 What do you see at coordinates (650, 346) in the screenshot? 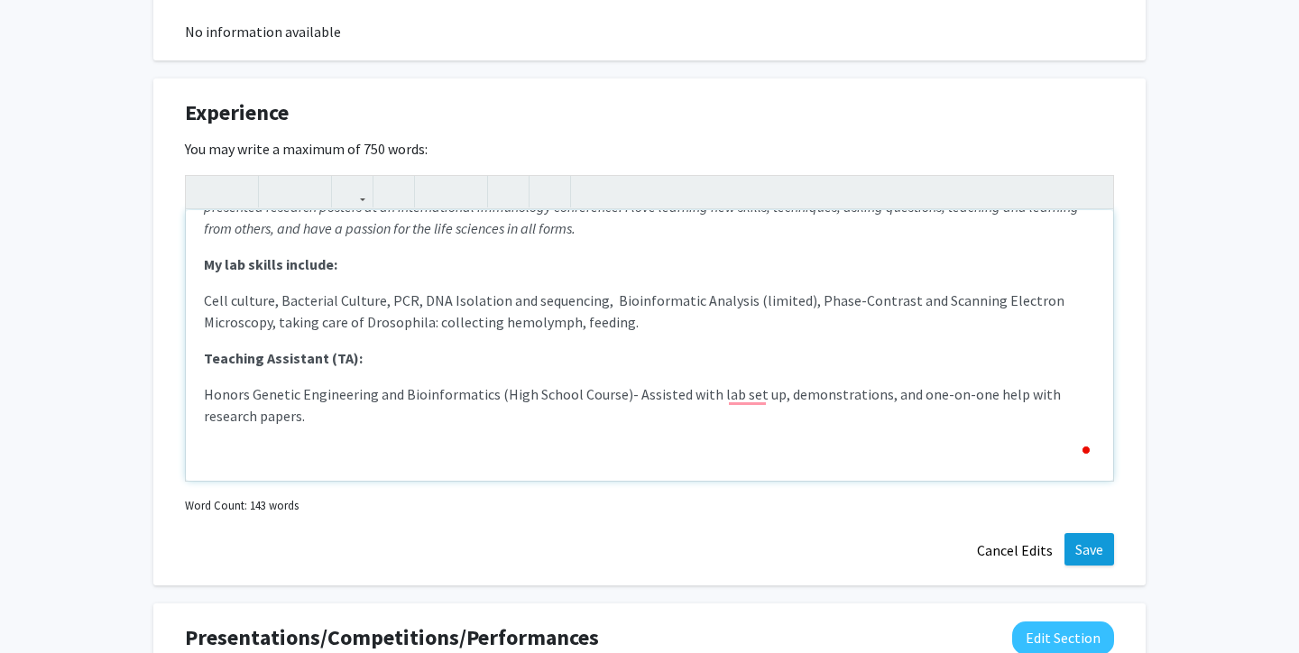
I see `div: Note to users with screen readers: Please deactivate our accessibility plugin for this page as it...` at bounding box center [650, 346].